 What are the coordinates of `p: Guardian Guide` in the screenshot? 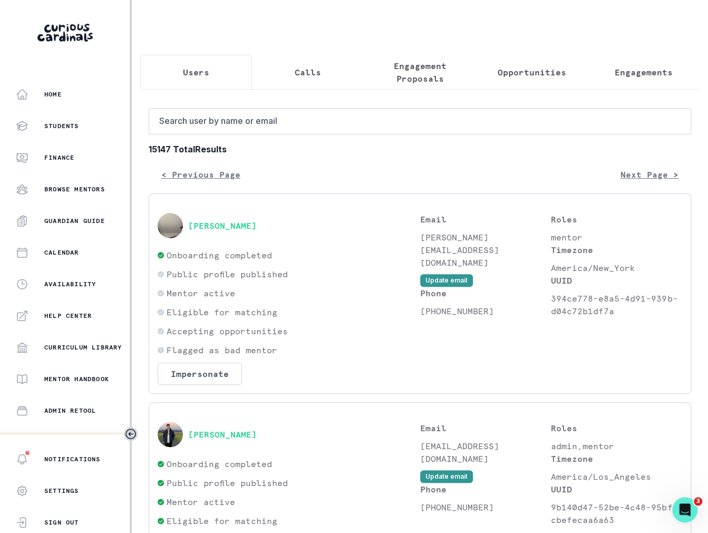 It's located at (74, 221).